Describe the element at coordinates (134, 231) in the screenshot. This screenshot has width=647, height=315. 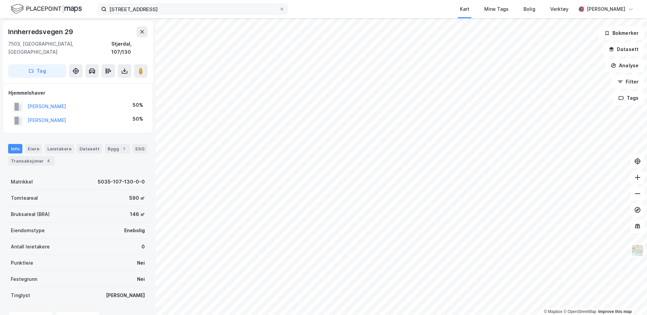
I see `div: Enebolig` at that location.